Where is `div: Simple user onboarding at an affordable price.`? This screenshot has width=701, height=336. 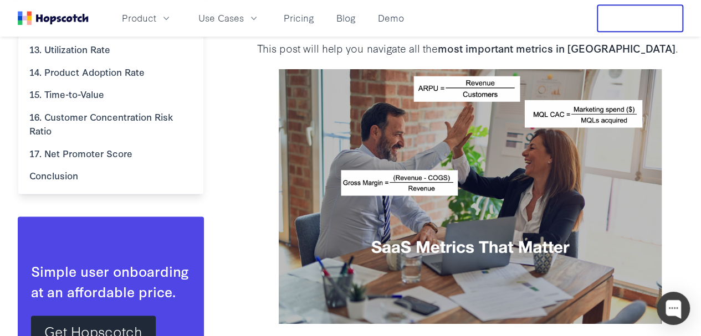
div: Simple user onboarding at an affordable price. is located at coordinates (111, 281).